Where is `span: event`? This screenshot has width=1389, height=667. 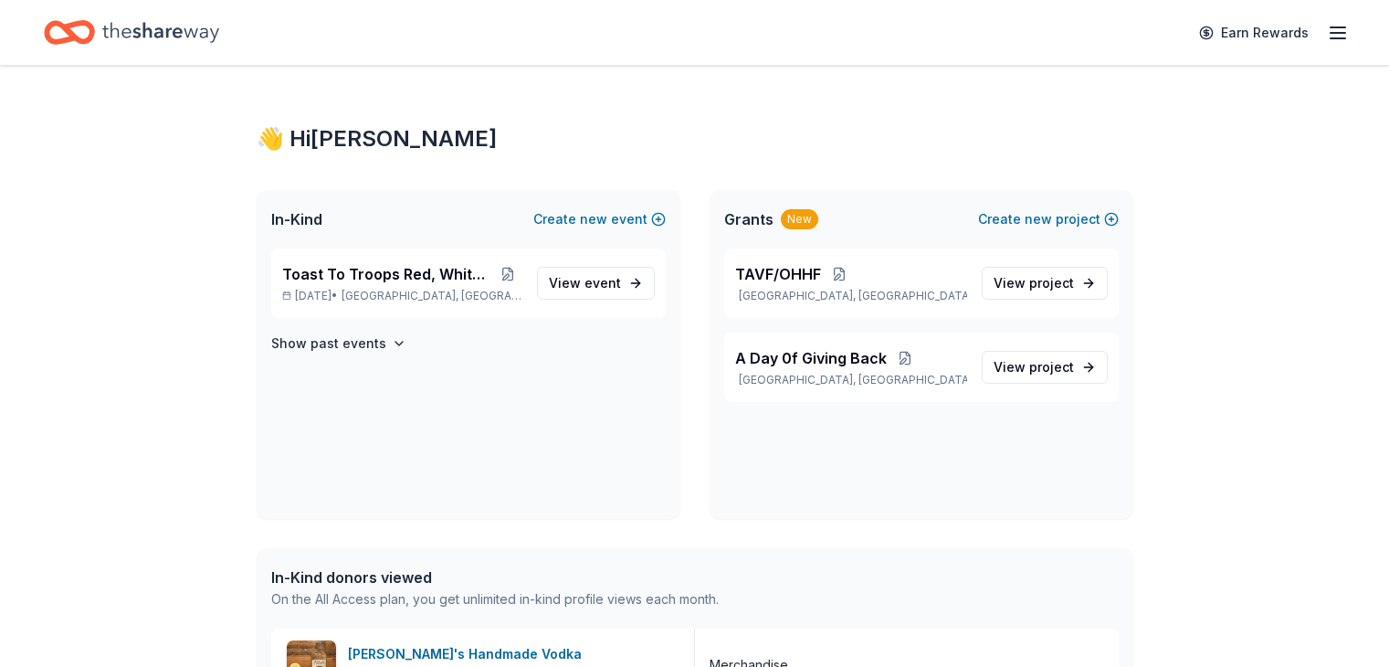
span: event is located at coordinates (603, 282).